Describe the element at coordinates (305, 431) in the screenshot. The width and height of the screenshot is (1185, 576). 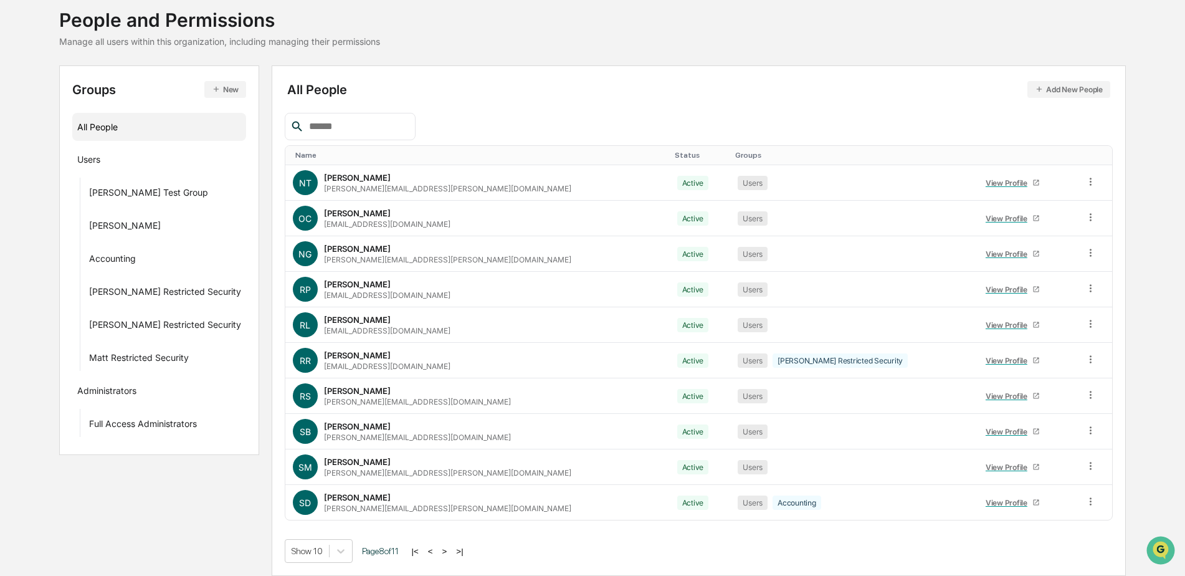
I see `span: SB` at that location.